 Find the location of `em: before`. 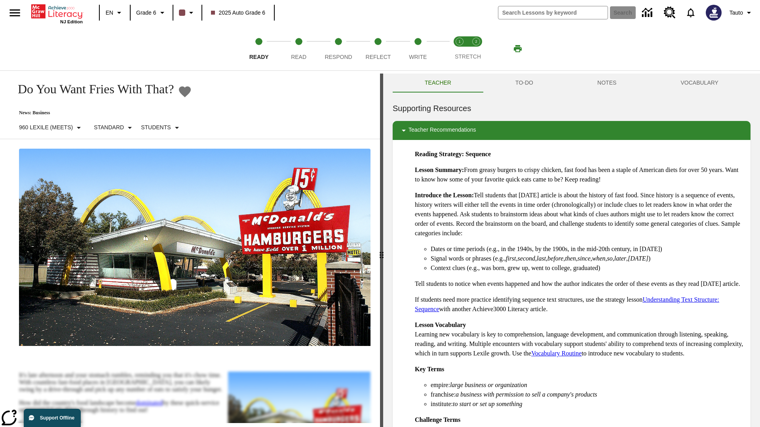

em: before is located at coordinates (555, 258).